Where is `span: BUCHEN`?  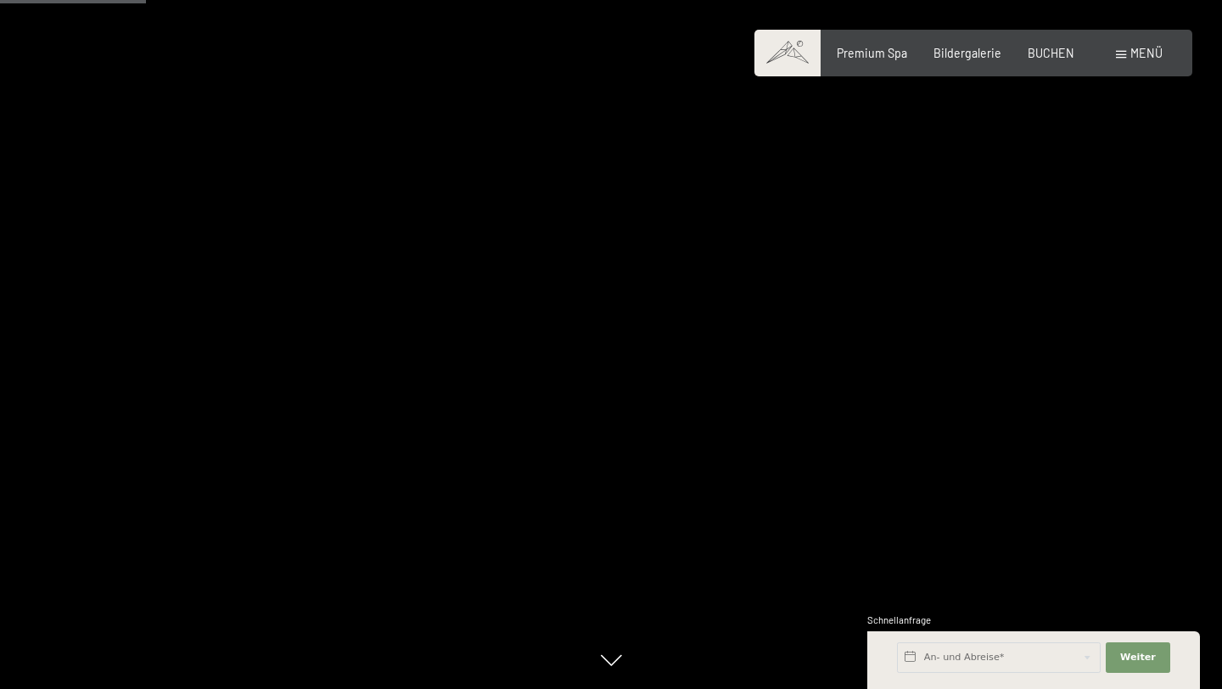 span: BUCHEN is located at coordinates (1050, 53).